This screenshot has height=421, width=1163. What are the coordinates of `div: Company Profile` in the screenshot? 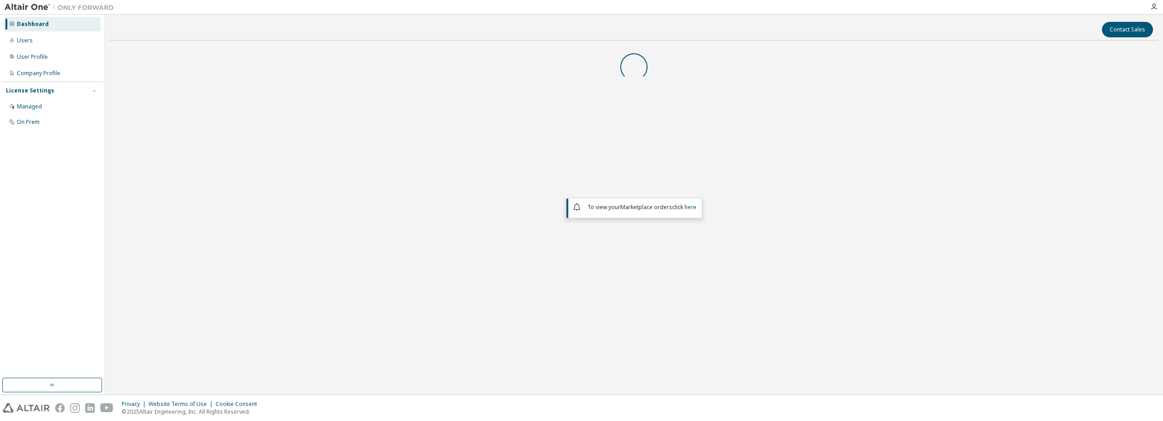 It's located at (38, 73).